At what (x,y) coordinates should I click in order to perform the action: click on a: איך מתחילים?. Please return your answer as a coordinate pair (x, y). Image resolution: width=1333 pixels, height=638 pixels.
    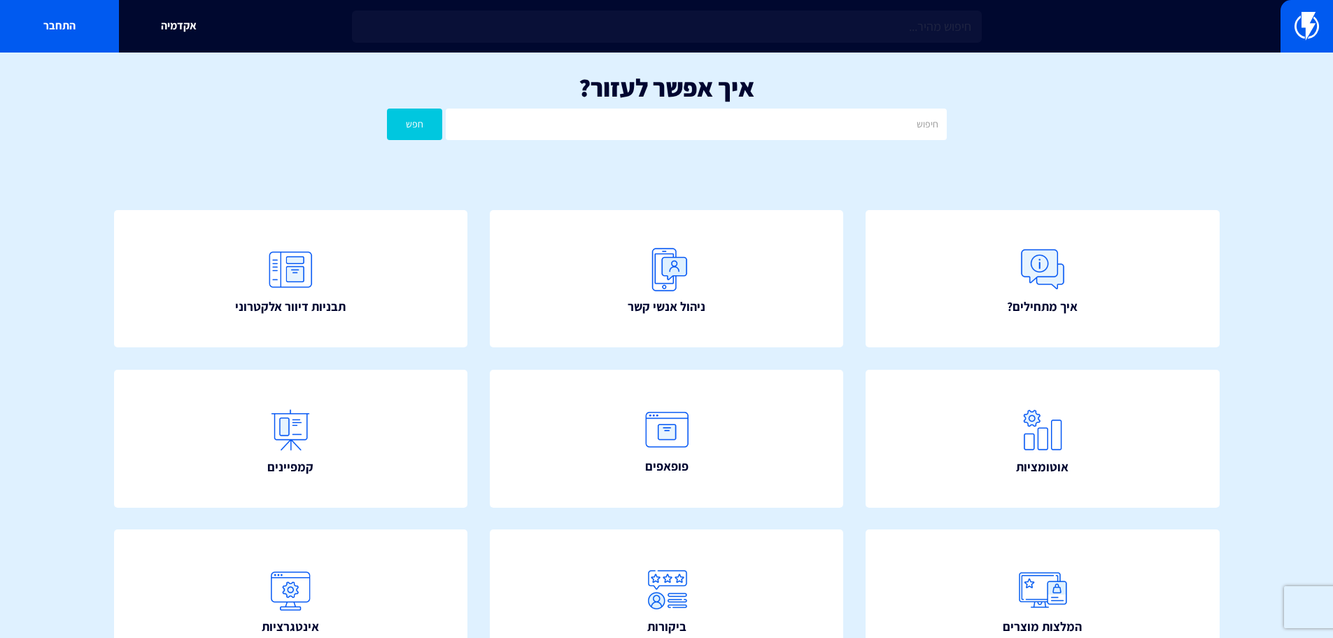
    Looking at the image, I should click on (1043, 279).